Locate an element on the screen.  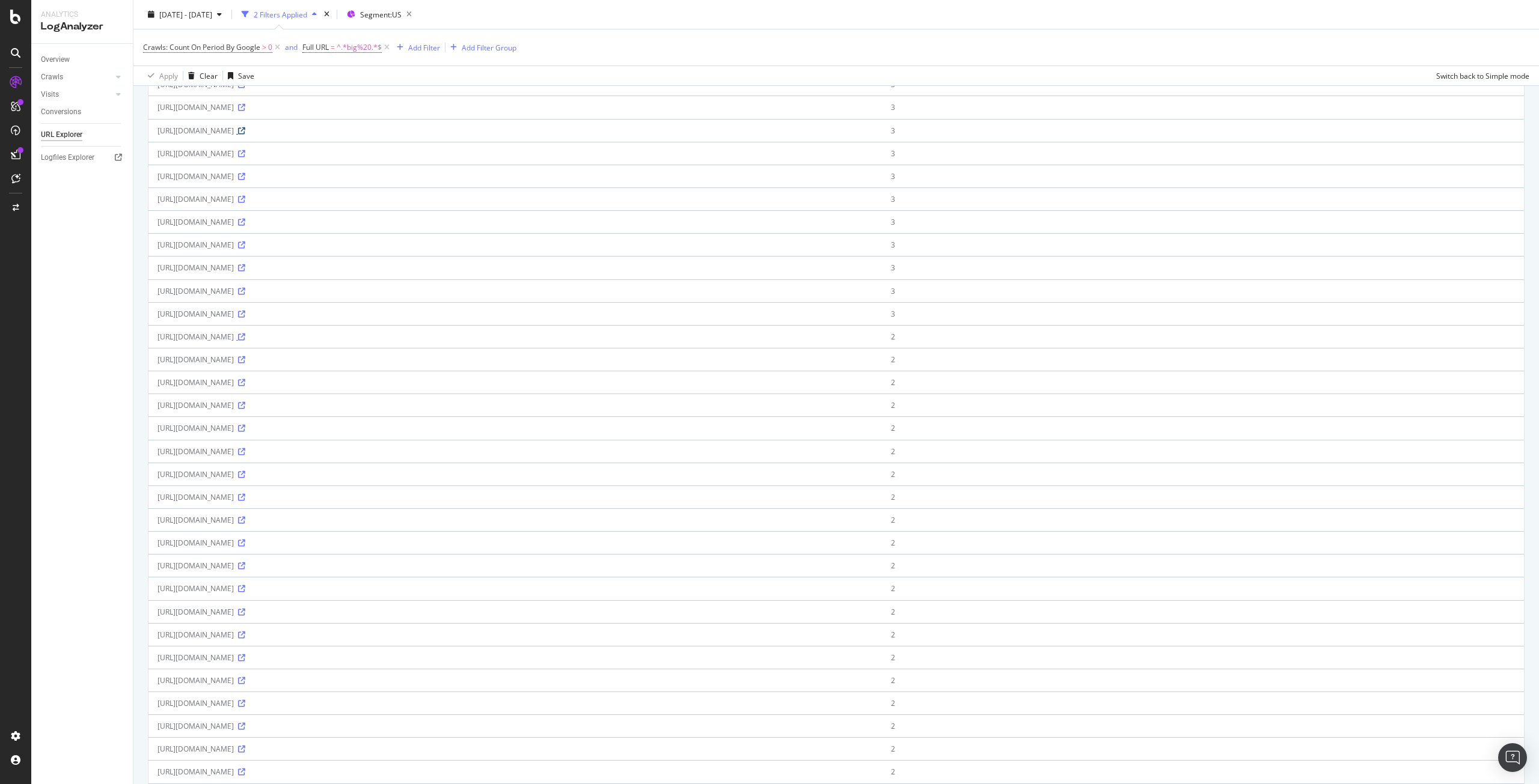
span: Segment: US is located at coordinates (380, 14).